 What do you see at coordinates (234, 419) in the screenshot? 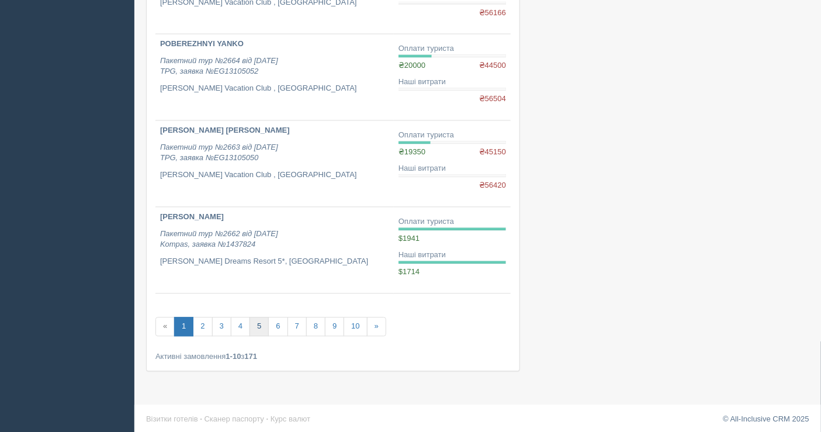
I see `a: Сканер паспорту` at bounding box center [234, 419].